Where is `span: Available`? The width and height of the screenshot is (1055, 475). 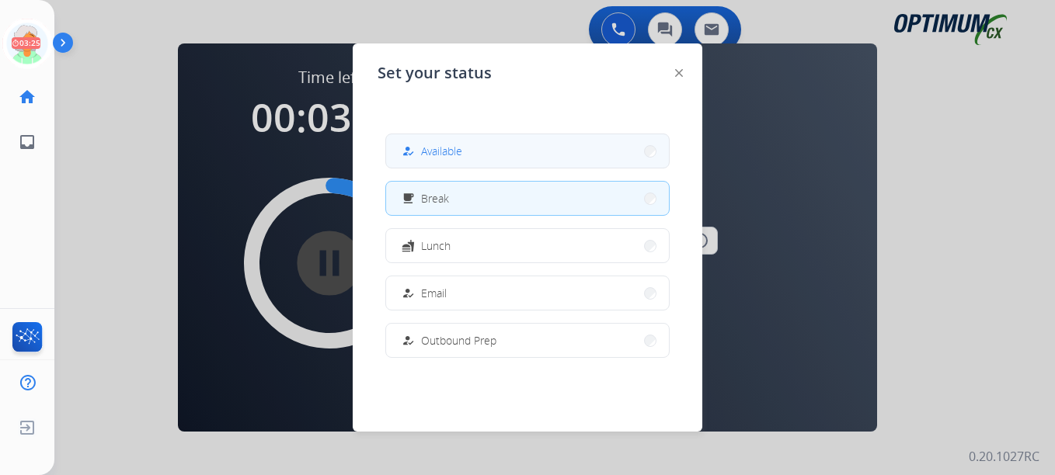
span: Available is located at coordinates (441, 151).